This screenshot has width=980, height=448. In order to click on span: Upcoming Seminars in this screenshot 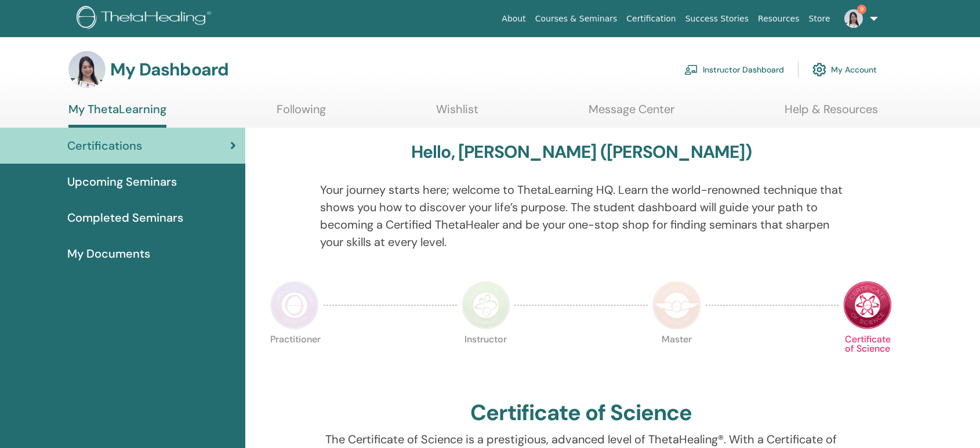, I will do `click(122, 181)`.